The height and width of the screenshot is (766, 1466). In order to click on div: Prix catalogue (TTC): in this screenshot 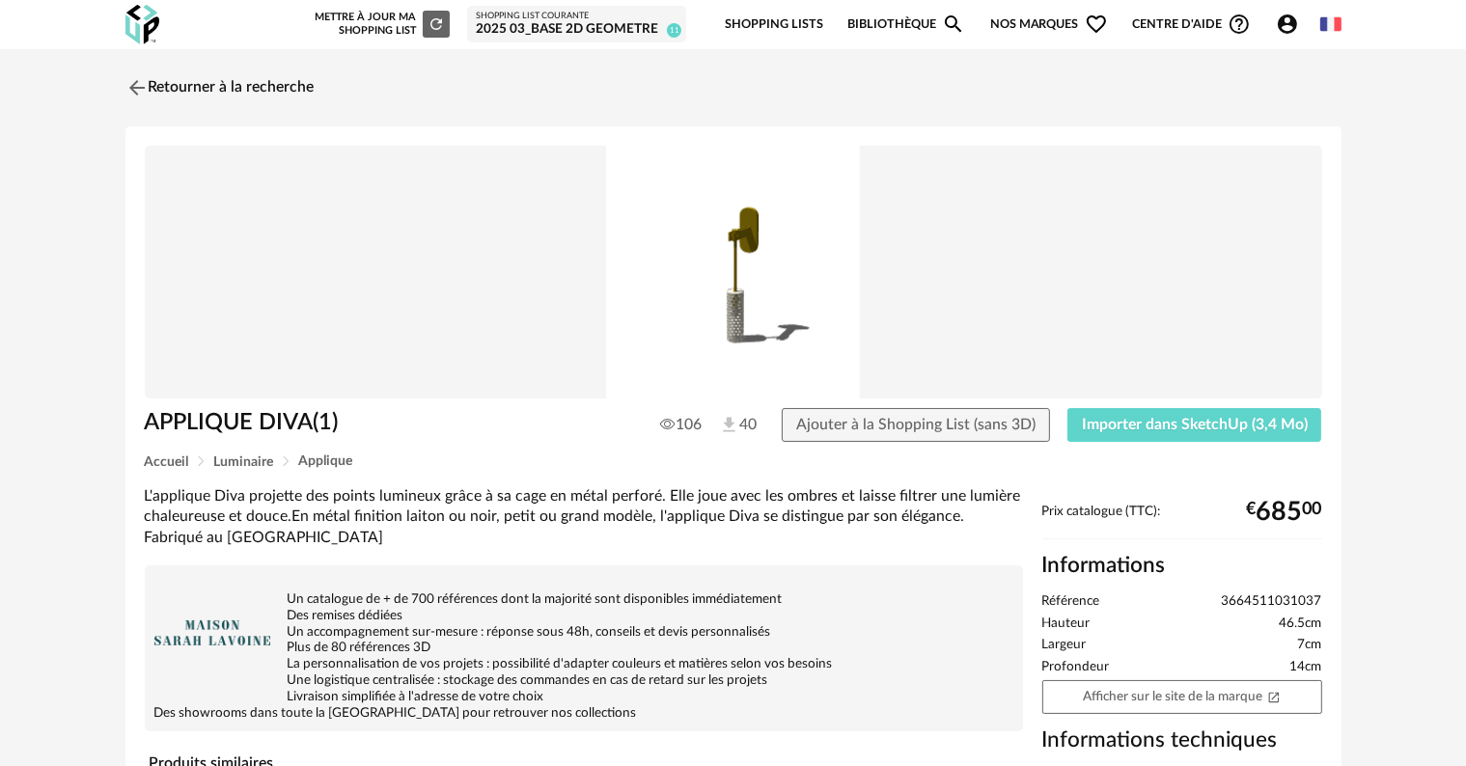, I will do `click(1182, 521)`.